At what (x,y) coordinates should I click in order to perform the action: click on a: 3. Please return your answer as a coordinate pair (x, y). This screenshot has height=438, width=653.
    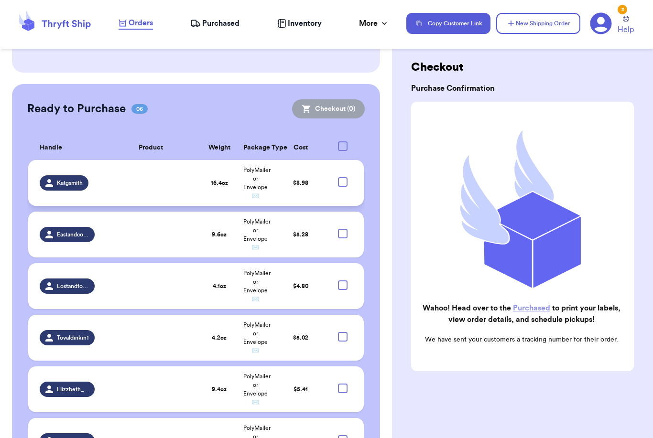
    Looking at the image, I should click on (600, 23).